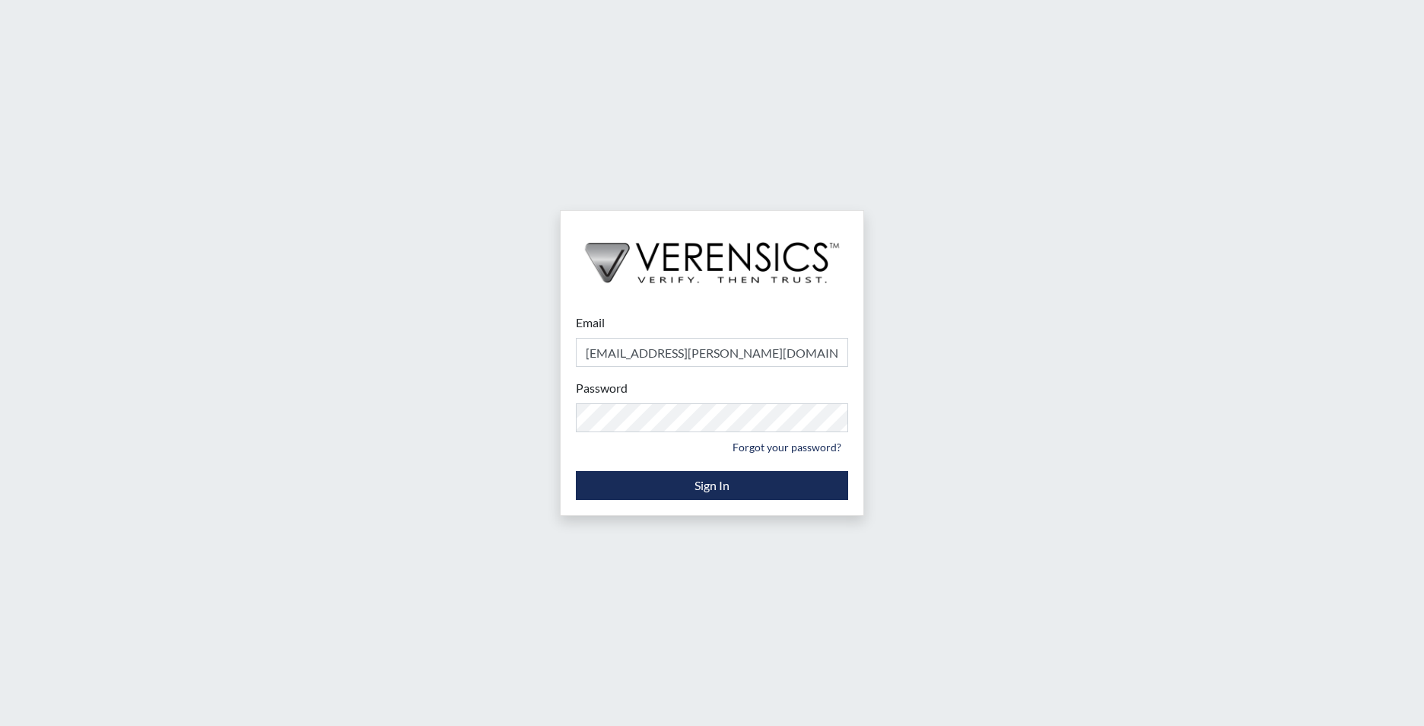 The image size is (1424, 726). I want to click on label: Email, so click(590, 323).